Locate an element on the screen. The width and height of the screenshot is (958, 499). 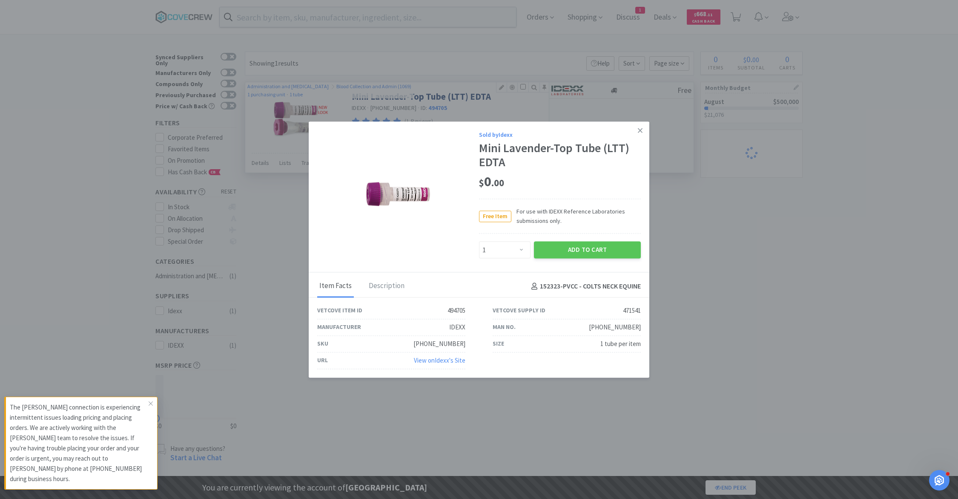
span: For use with IDEXX Reference Laboratories submissions only. is located at coordinates (576, 216).